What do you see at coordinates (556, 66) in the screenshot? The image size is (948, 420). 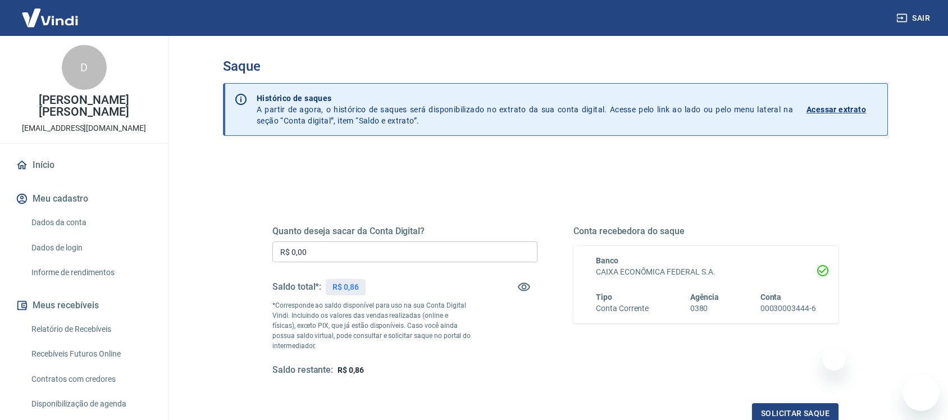 I see `h3: Saque` at bounding box center [556, 66].